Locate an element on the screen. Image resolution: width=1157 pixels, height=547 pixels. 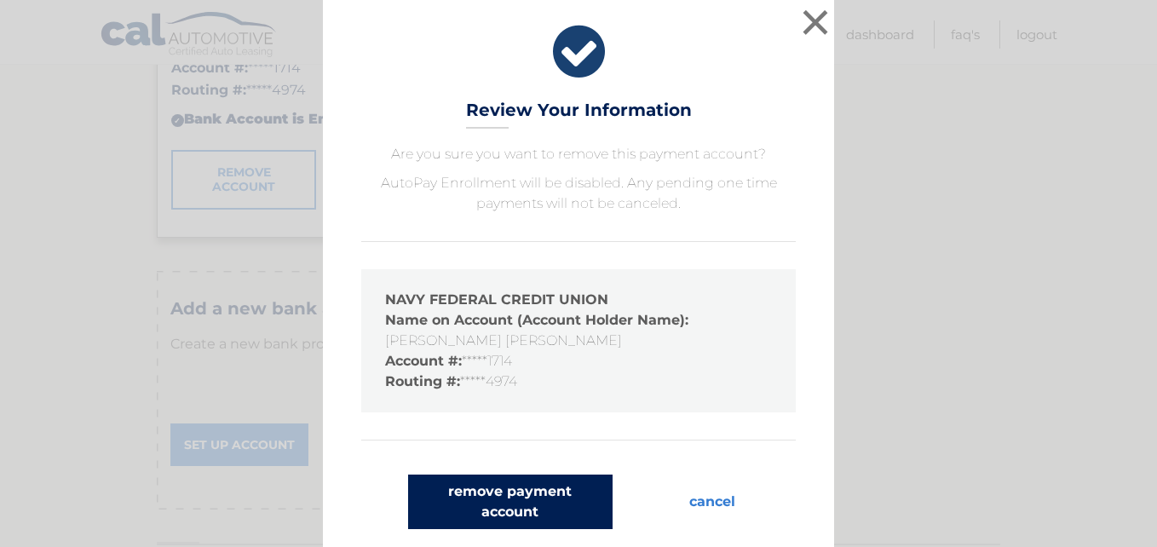
strong: Account #: is located at coordinates (423, 360).